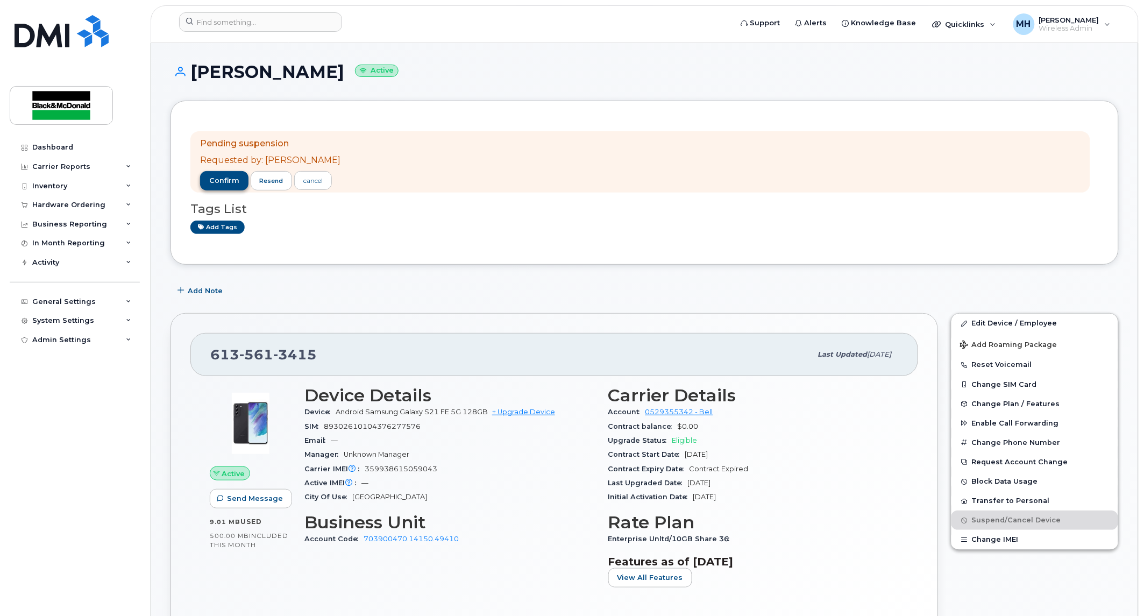 The width and height of the screenshot is (1144, 616). Describe the element at coordinates (328, 497) in the screenshot. I see `span: City Of Use` at that location.